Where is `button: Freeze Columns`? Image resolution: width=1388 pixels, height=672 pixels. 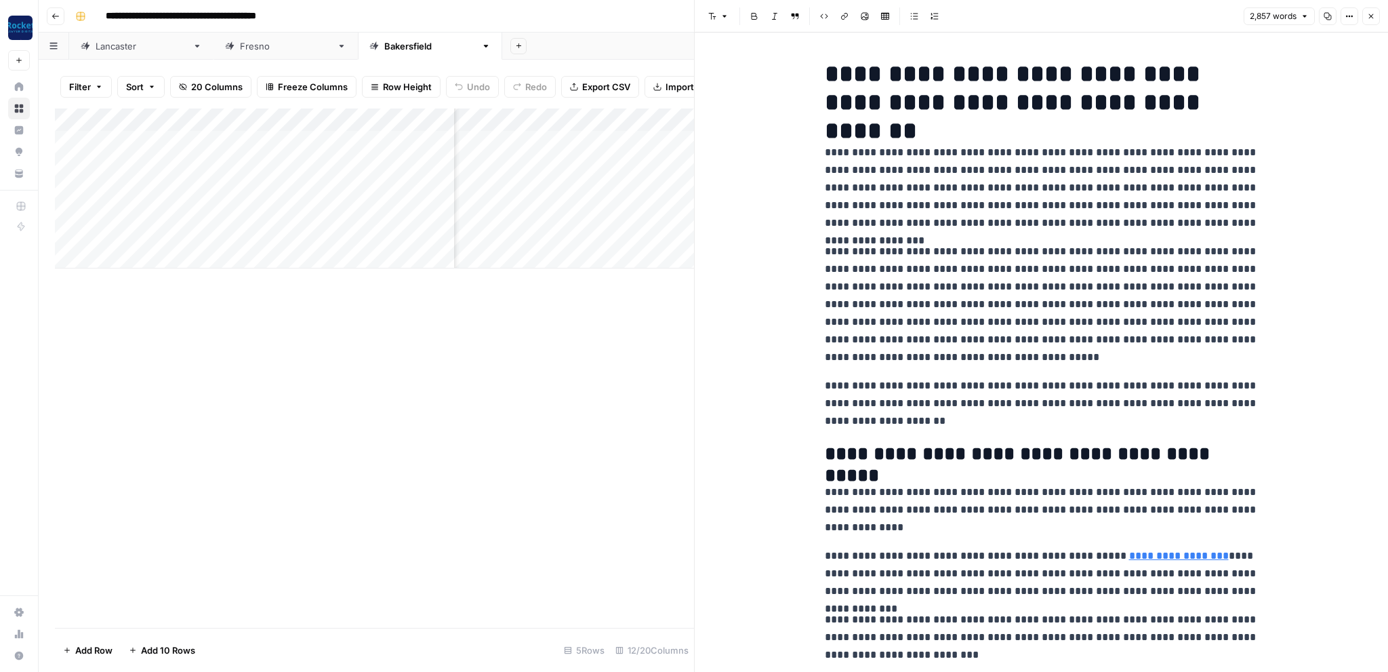 button: Freeze Columns is located at coordinates (306, 87).